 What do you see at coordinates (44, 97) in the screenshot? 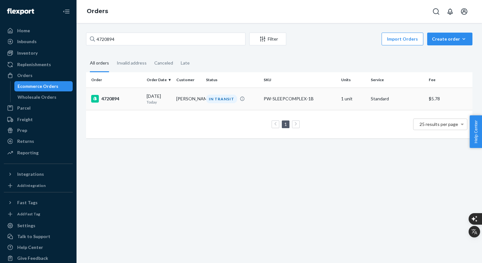
I see `a: Wholesale Orders` at bounding box center [44, 97].